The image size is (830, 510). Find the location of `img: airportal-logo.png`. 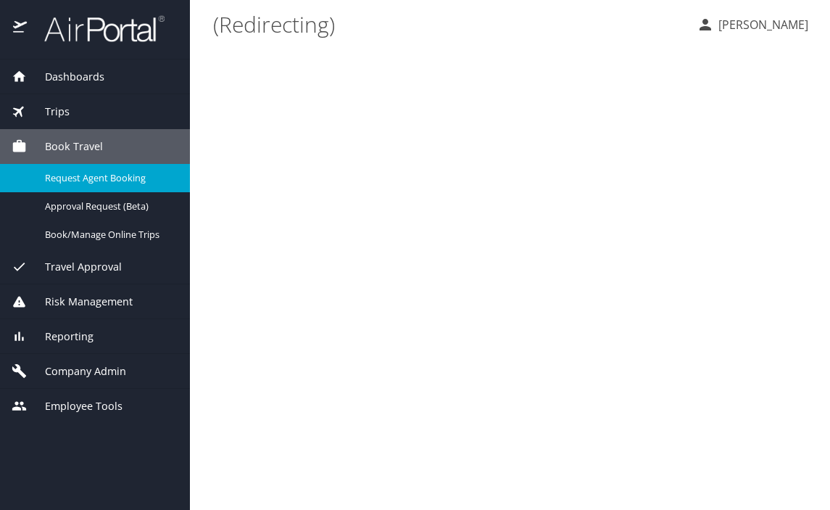

img: airportal-logo.png is located at coordinates (96, 28).